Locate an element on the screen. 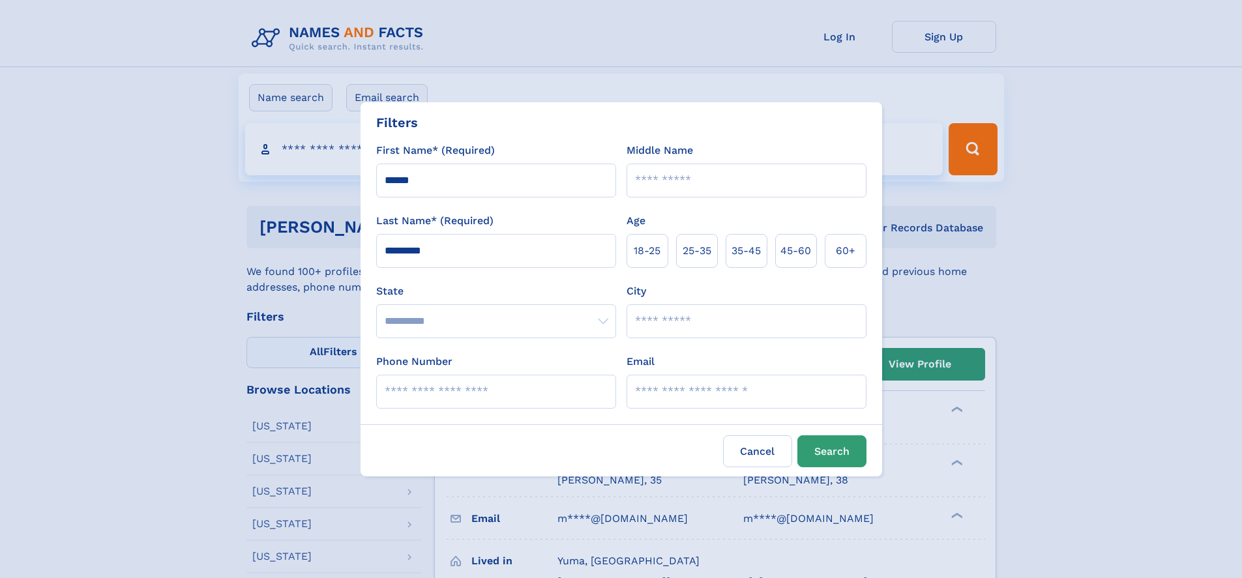 This screenshot has height=578, width=1242. label: State is located at coordinates (496, 291).